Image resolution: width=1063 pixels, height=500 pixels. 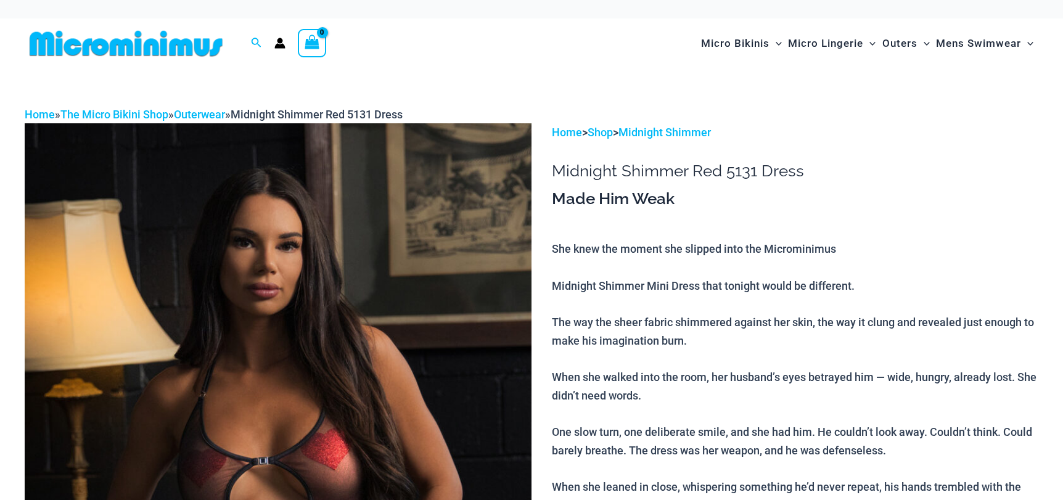 I want to click on span: Micro Lingerie, so click(x=825, y=43).